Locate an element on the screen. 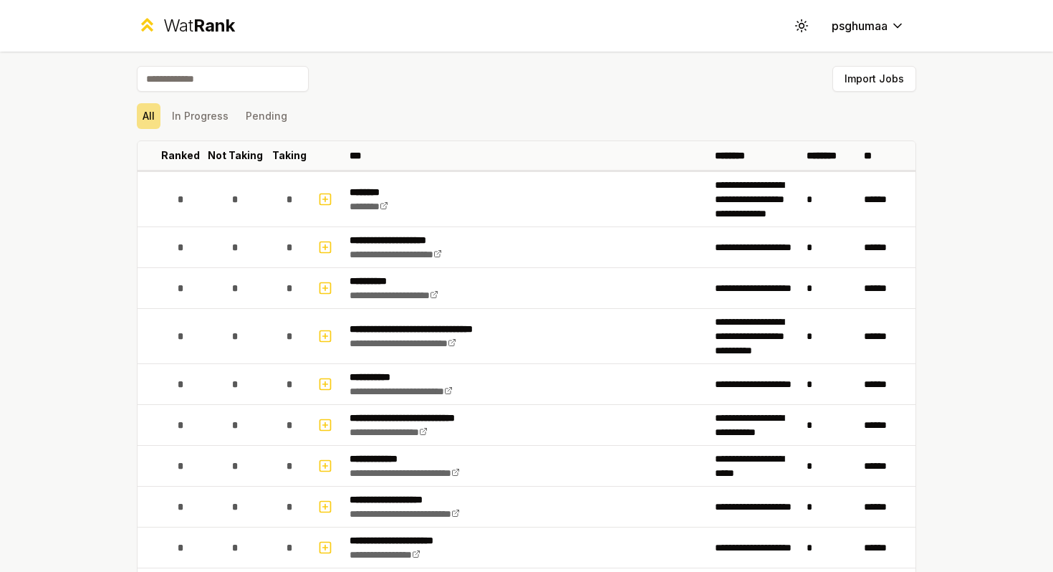 The image size is (1053, 572). p: Ranked is located at coordinates (181, 155).